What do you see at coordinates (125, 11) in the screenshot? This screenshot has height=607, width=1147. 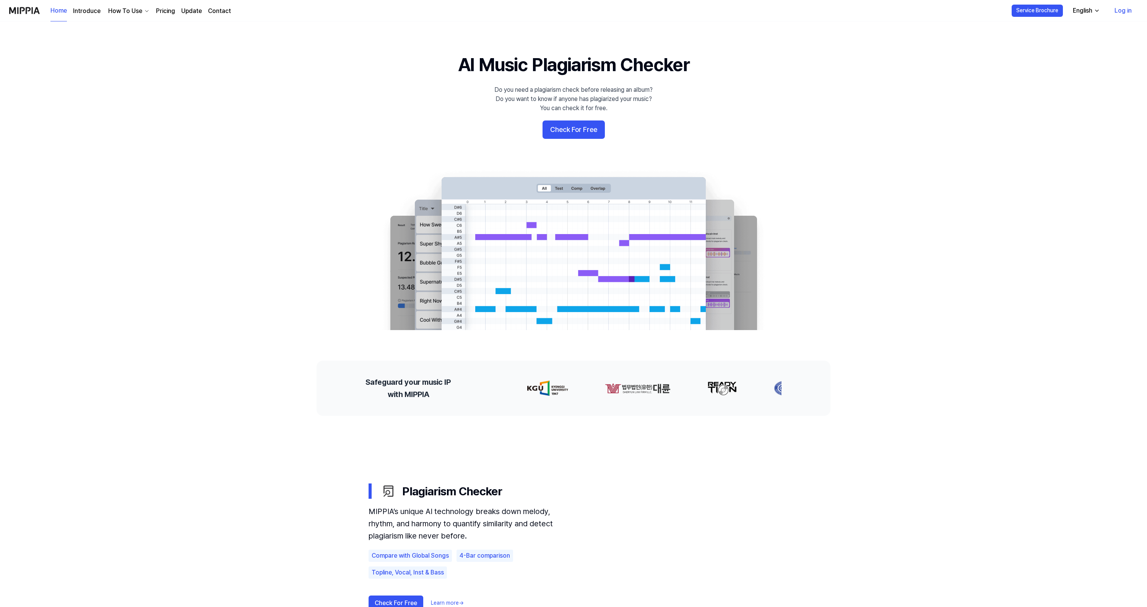 I see `div: How To Use` at bounding box center [125, 11].